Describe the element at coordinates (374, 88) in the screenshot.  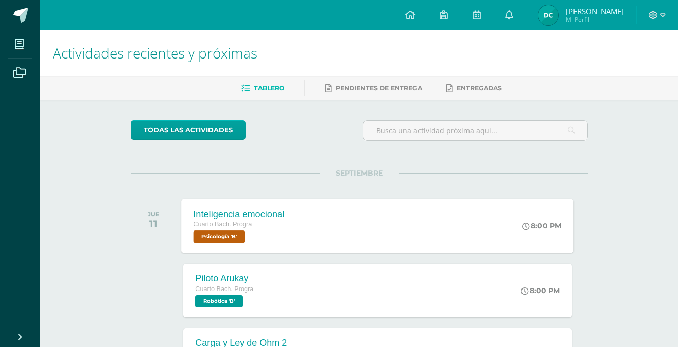
I see `a: Pendientes de entrega` at that location.